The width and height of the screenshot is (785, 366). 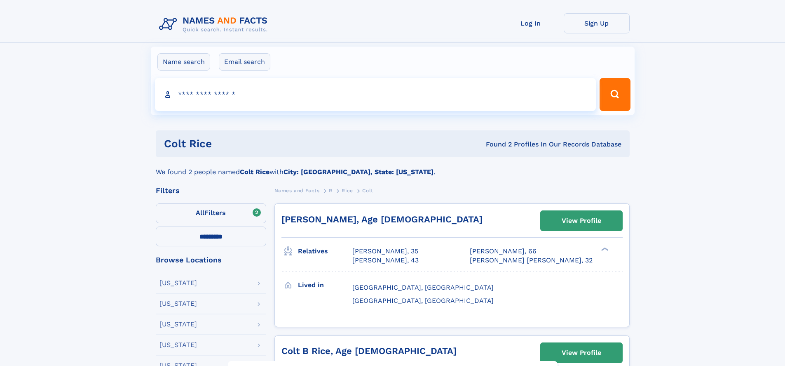 What do you see at coordinates (215, 24) in the screenshot?
I see `img: Logo Names and Facts` at bounding box center [215, 24].